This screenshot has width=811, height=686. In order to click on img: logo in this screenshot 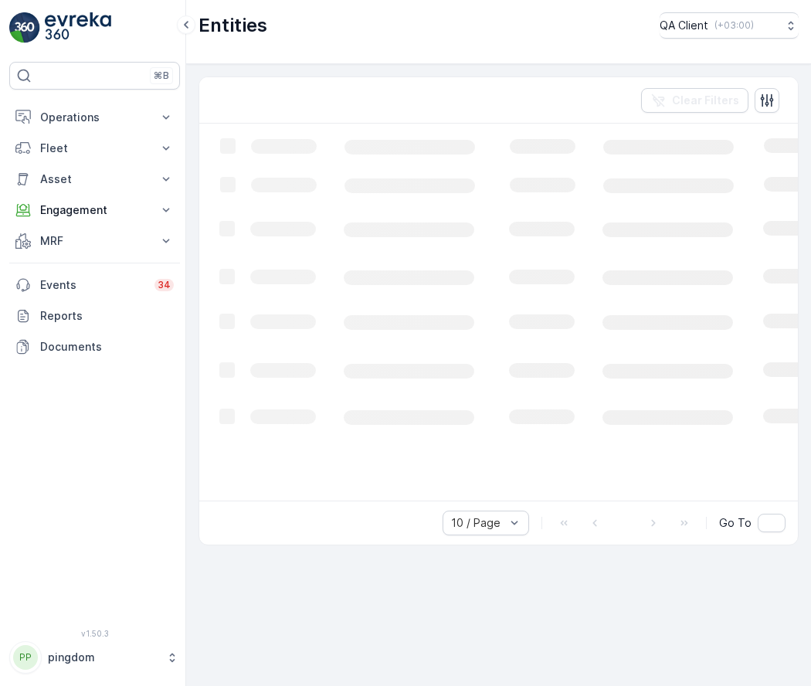, I will do `click(25, 28)`.